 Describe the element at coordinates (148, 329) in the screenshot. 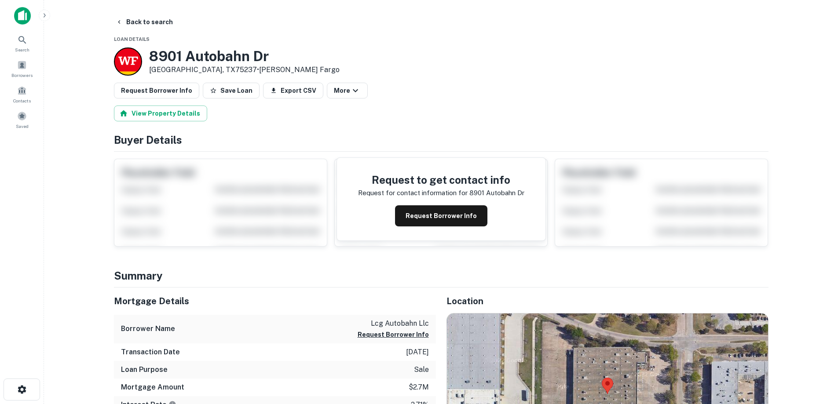

I see `h6: Borrower Name` at that location.